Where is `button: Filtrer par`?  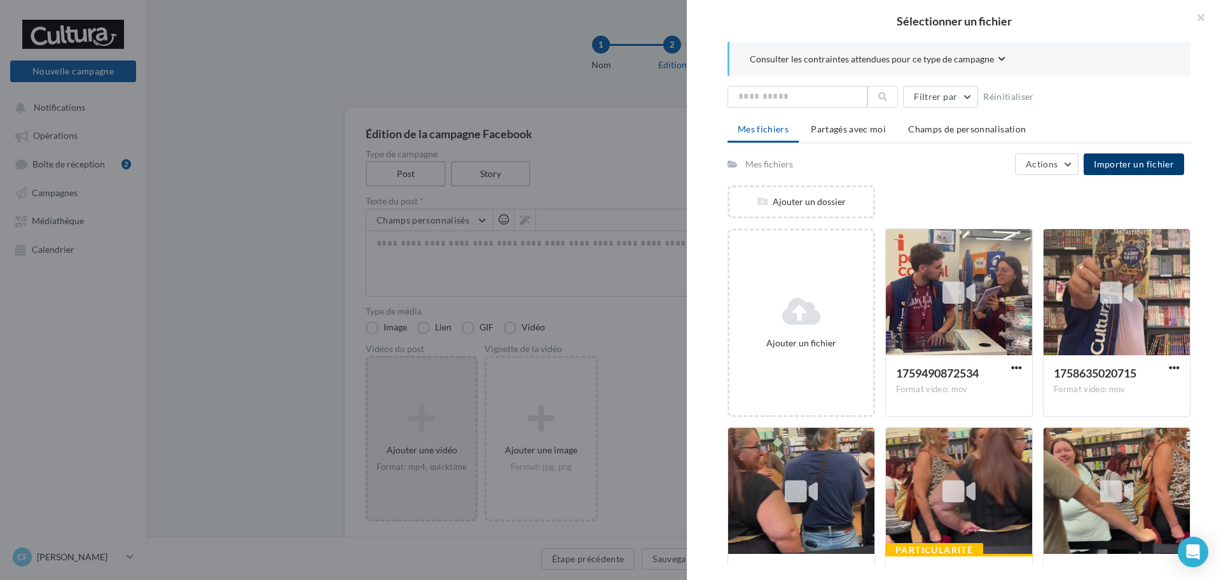 button: Filtrer par is located at coordinates (941, 97).